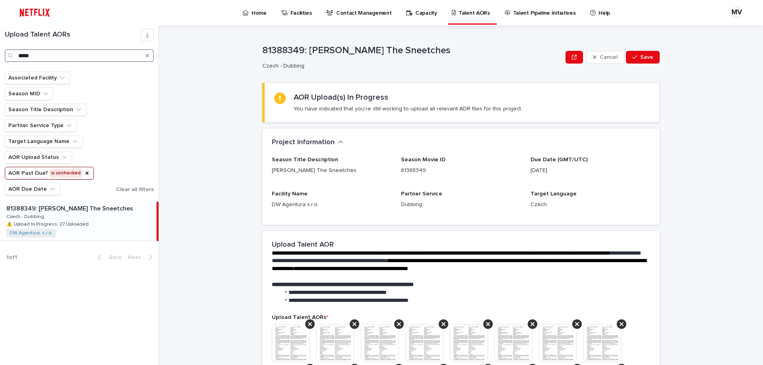 This screenshot has width=763, height=365. I want to click on span: Season Movie ID, so click(423, 160).